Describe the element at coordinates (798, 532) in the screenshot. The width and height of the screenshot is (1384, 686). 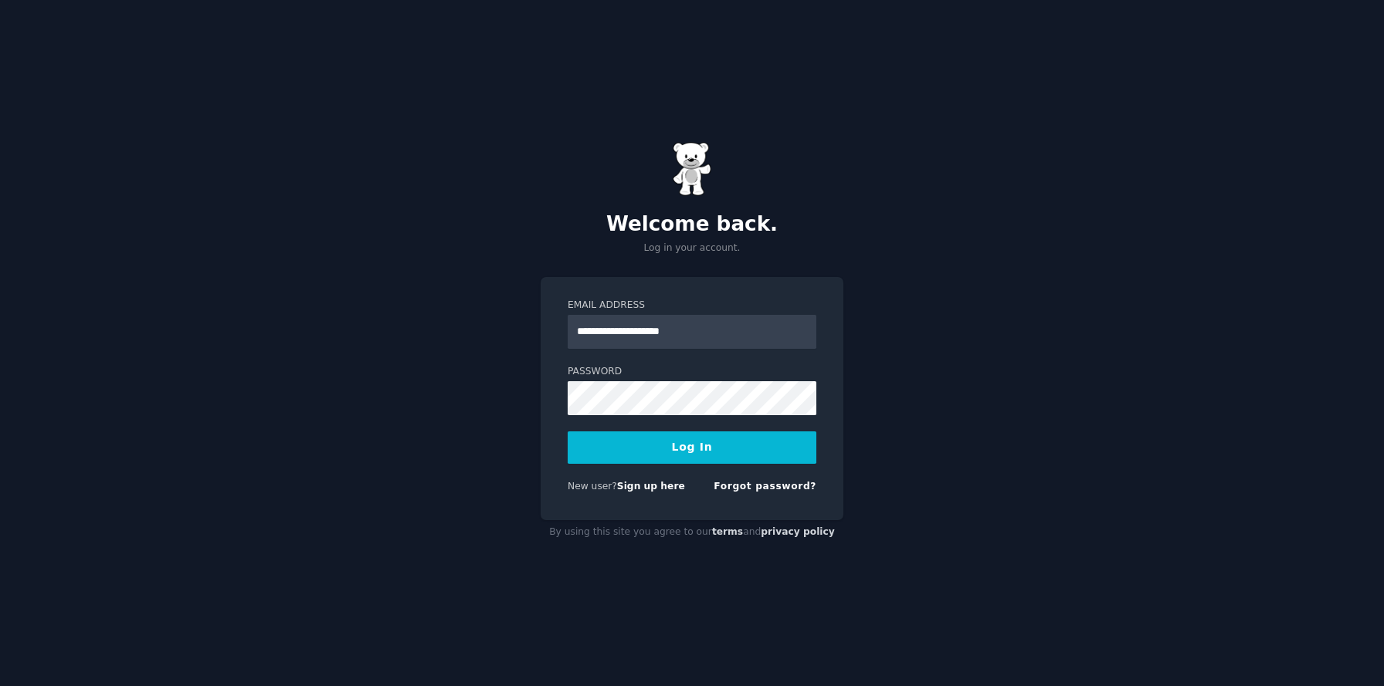
I see `a: privacy policy` at that location.